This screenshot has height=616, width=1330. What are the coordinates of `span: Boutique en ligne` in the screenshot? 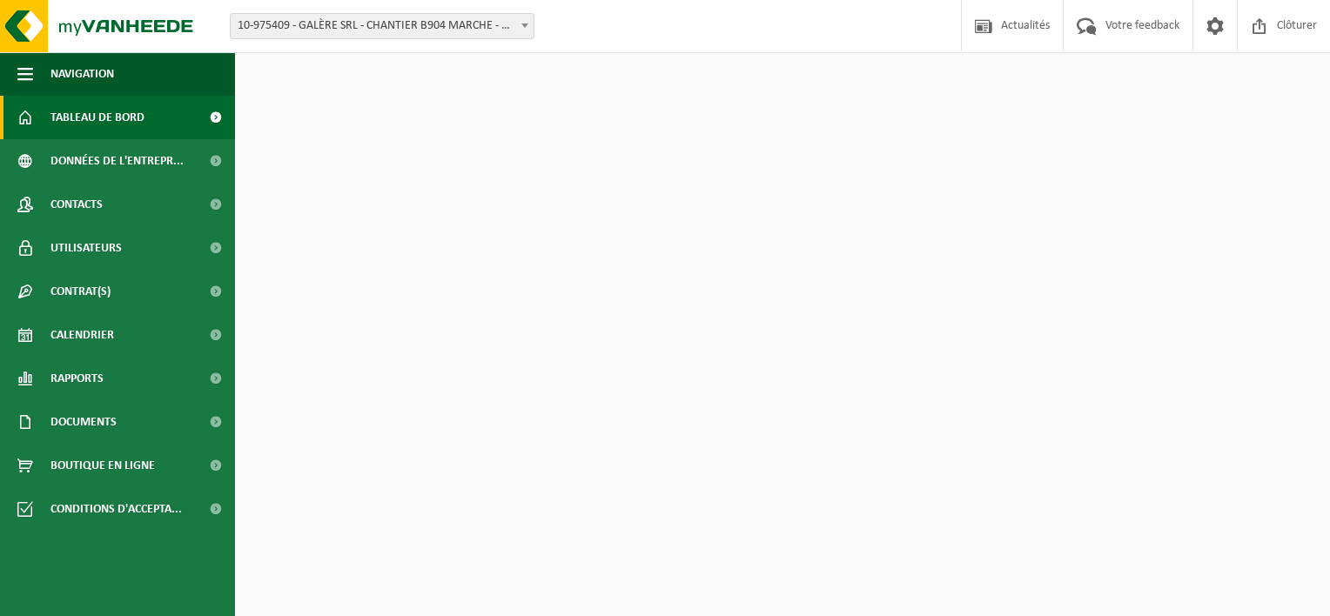 It's located at (103, 466).